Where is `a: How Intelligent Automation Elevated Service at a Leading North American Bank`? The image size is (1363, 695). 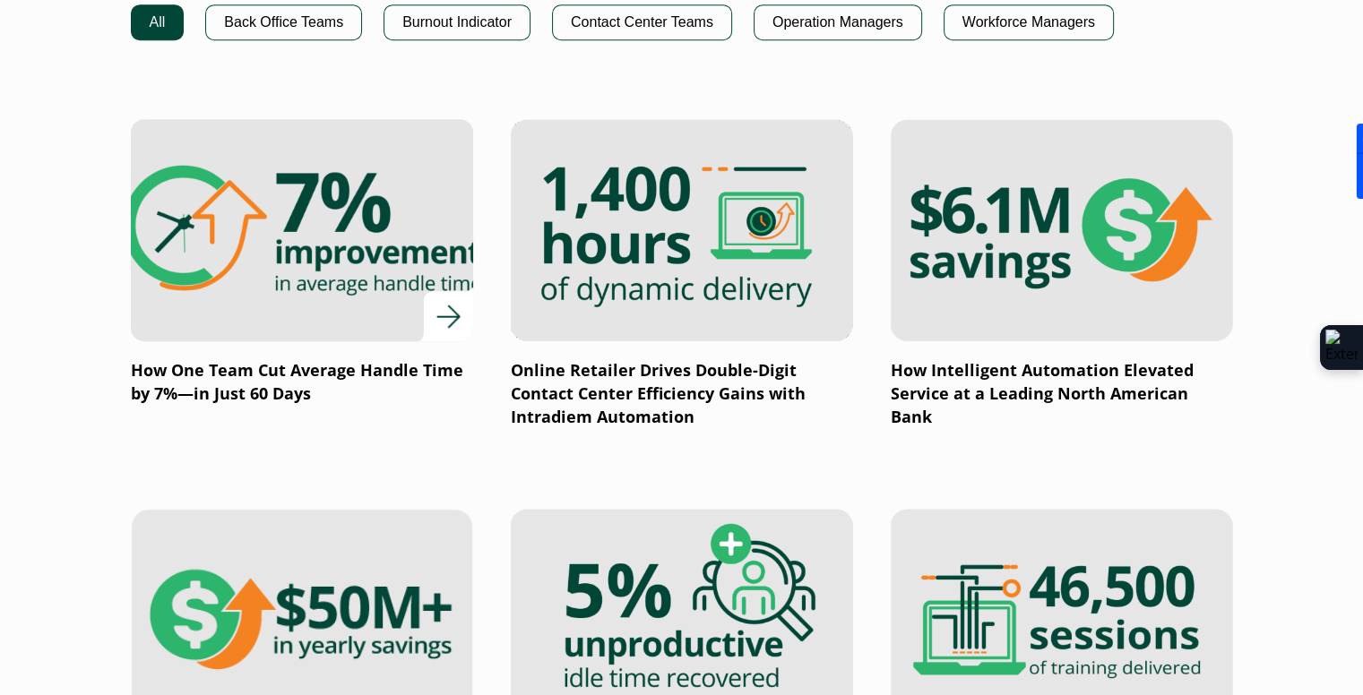 a: How Intelligent Automation Elevated Service at a Leading North American Bank is located at coordinates (1062, 274).